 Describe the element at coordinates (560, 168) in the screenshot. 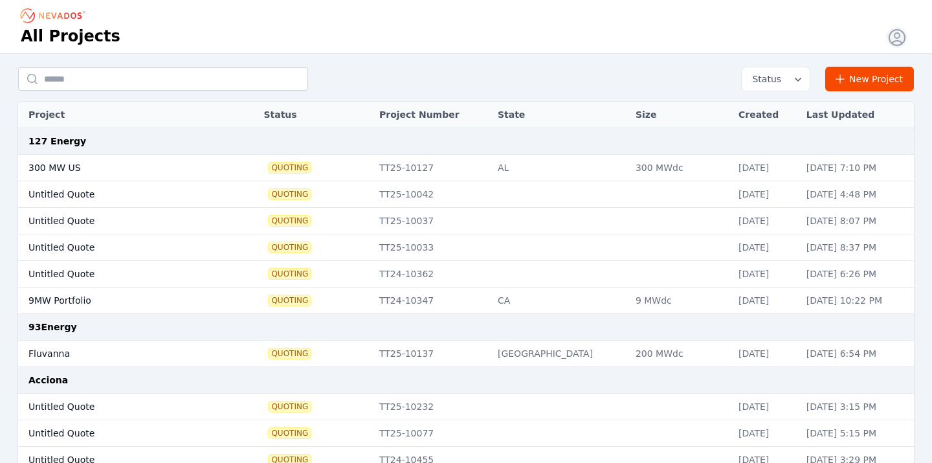

I see `td: AL` at that location.